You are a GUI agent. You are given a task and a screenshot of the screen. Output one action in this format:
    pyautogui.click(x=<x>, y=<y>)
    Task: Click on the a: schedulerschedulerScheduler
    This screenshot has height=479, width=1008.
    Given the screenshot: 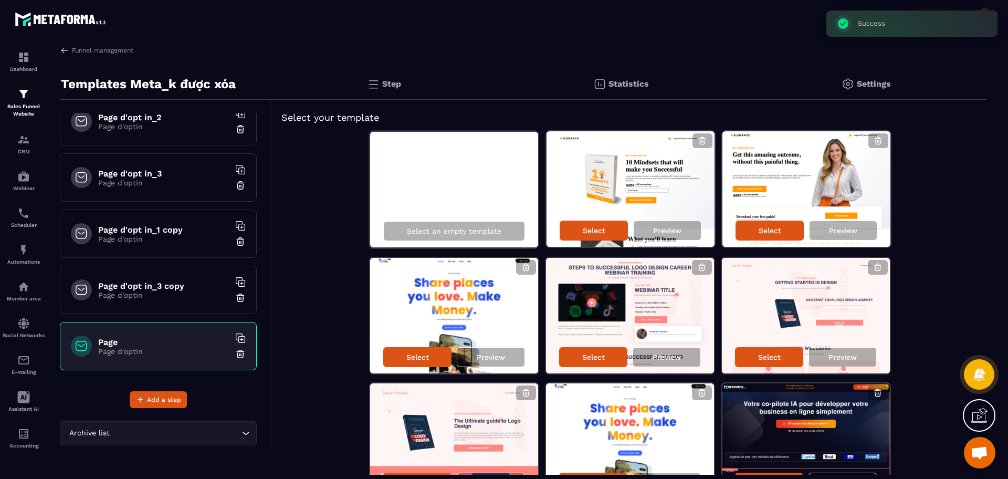 What is the action you would take?
    pyautogui.click(x=24, y=217)
    